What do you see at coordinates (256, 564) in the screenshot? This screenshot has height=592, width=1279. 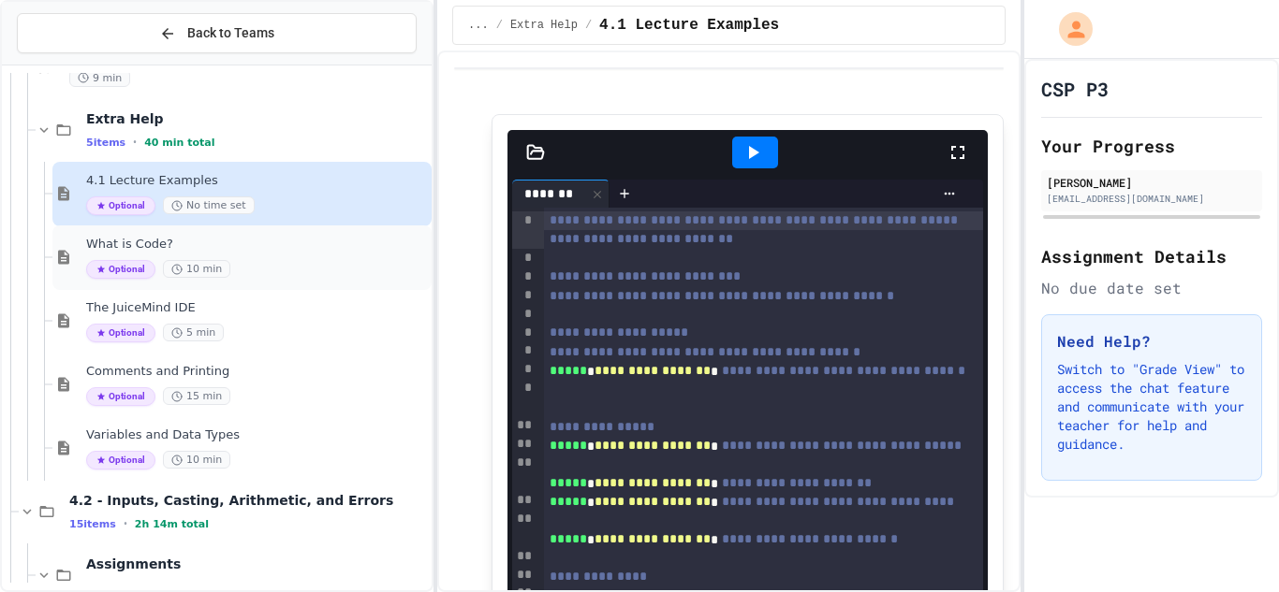 I see `span: Assignments` at bounding box center [256, 564].